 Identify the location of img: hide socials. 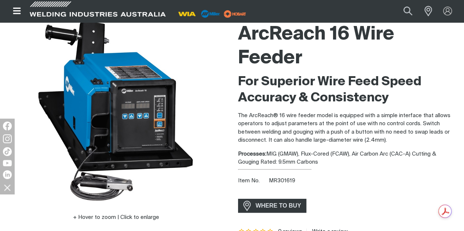
(7, 188).